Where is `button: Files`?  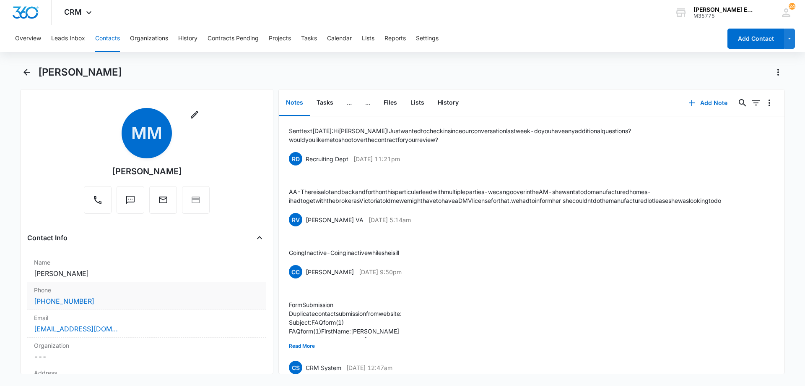
button: Files is located at coordinates (391, 103).